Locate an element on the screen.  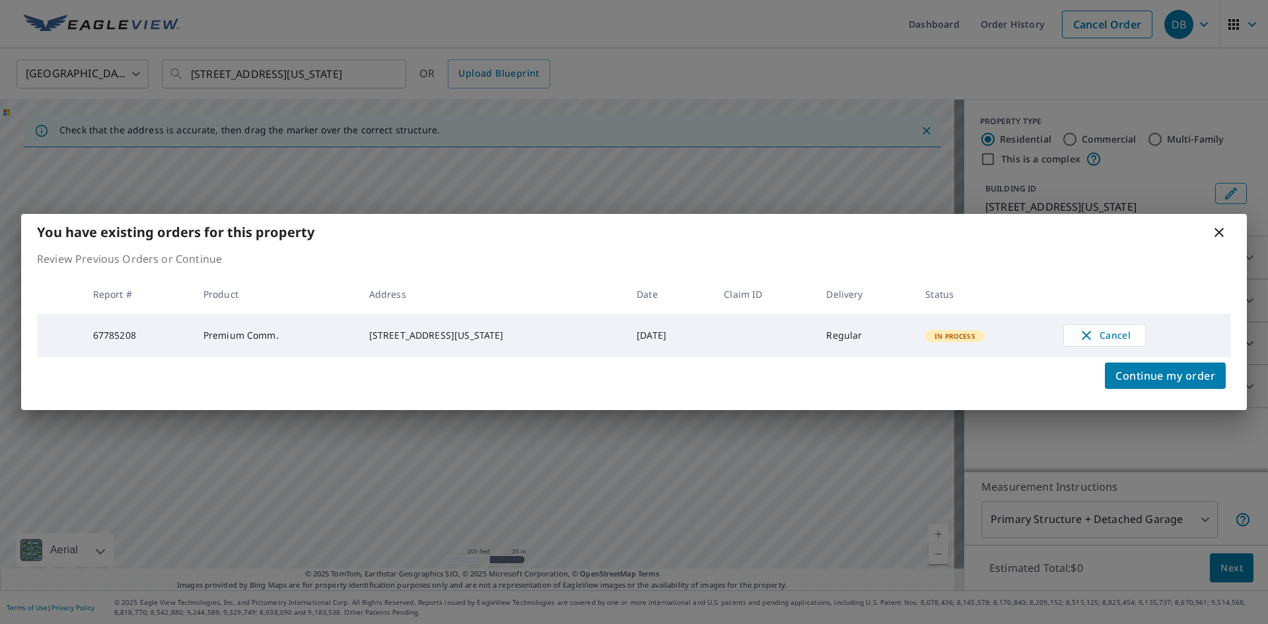
th: Report # is located at coordinates (137, 294).